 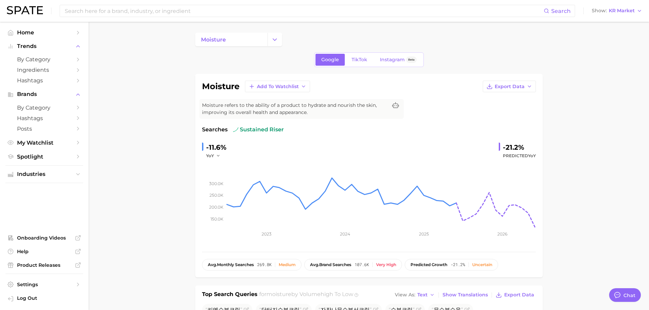 I want to click on a: Settings, so click(x=44, y=285).